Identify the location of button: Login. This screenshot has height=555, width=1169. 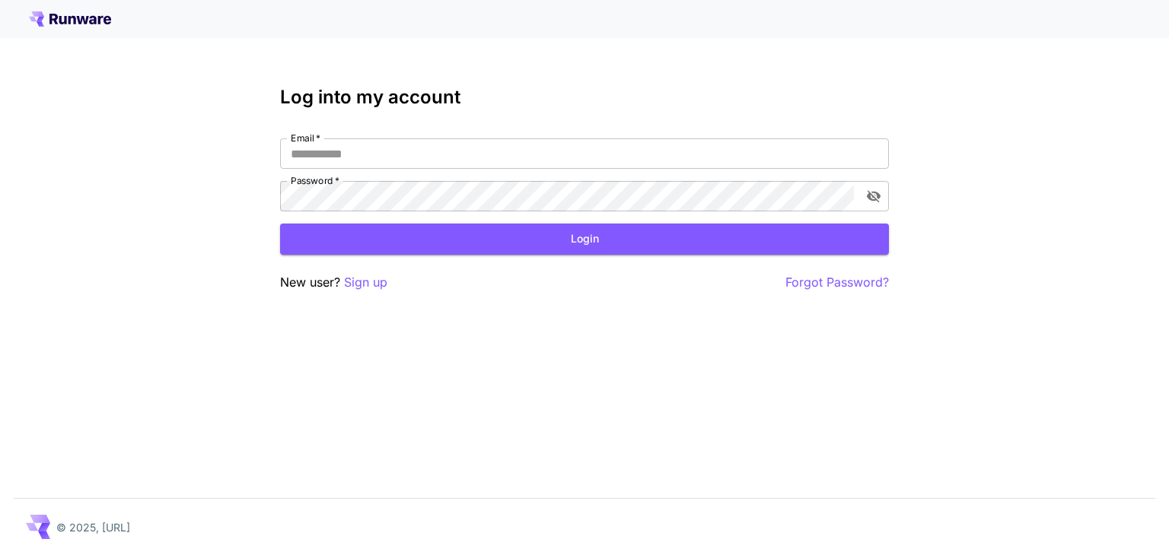
(584, 239).